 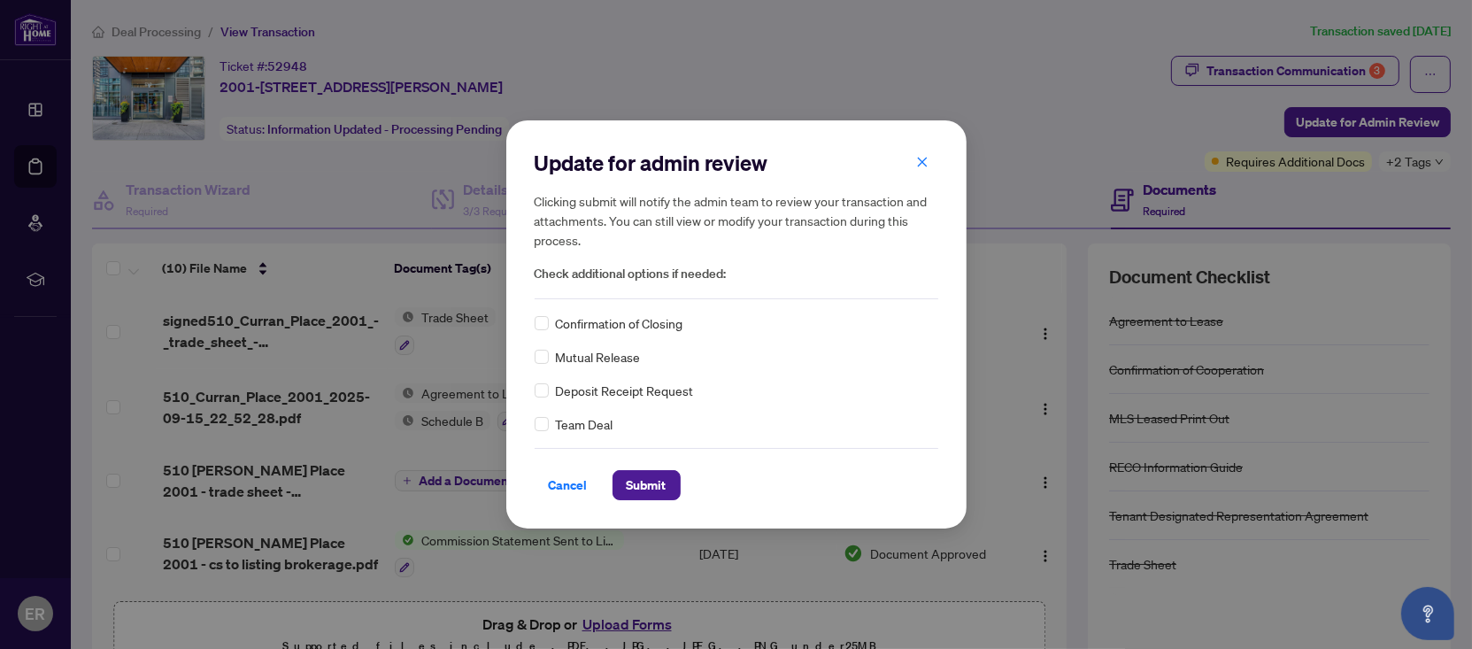 I want to click on button: Open asap, so click(x=1427, y=613).